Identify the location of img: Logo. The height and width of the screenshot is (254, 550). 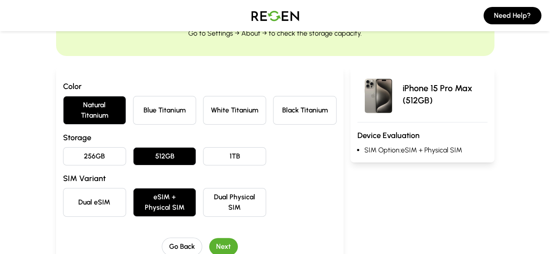
(275, 16).